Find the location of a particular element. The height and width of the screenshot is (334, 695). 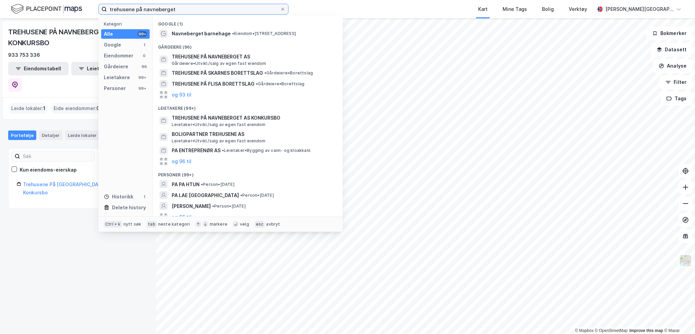

input: Søk is located at coordinates (57, 156).